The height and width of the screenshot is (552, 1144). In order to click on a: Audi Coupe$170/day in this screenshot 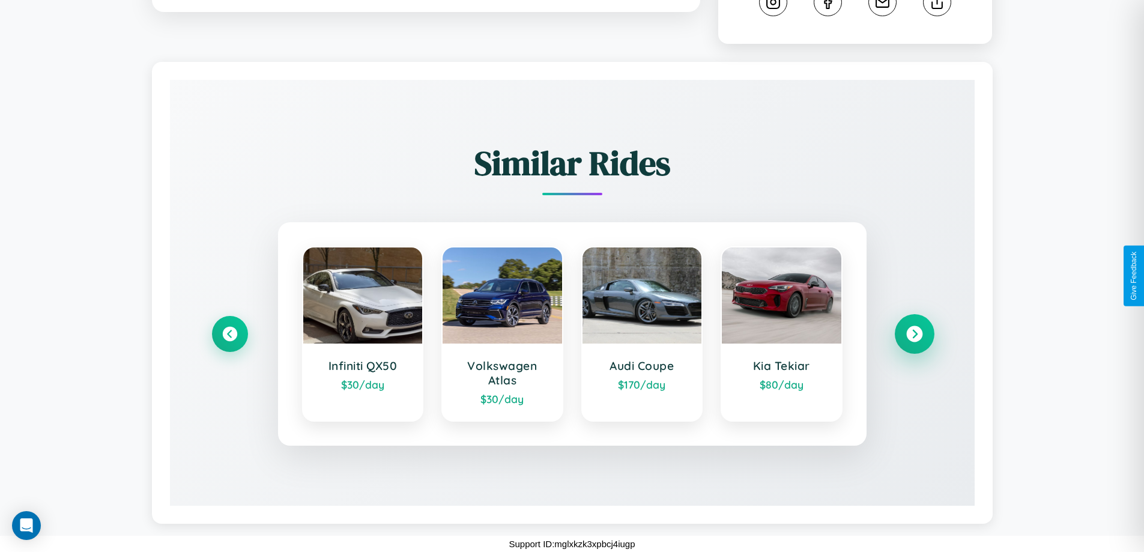, I will do `click(642, 334)`.